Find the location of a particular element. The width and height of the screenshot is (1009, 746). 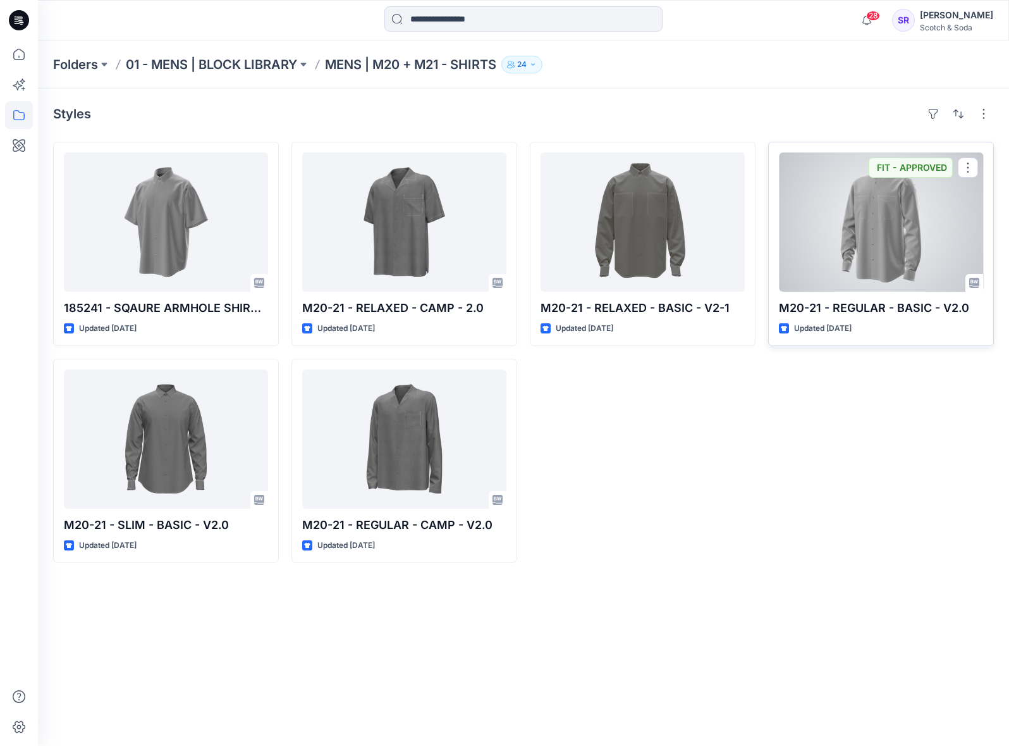

p: Folders is located at coordinates (75, 64).